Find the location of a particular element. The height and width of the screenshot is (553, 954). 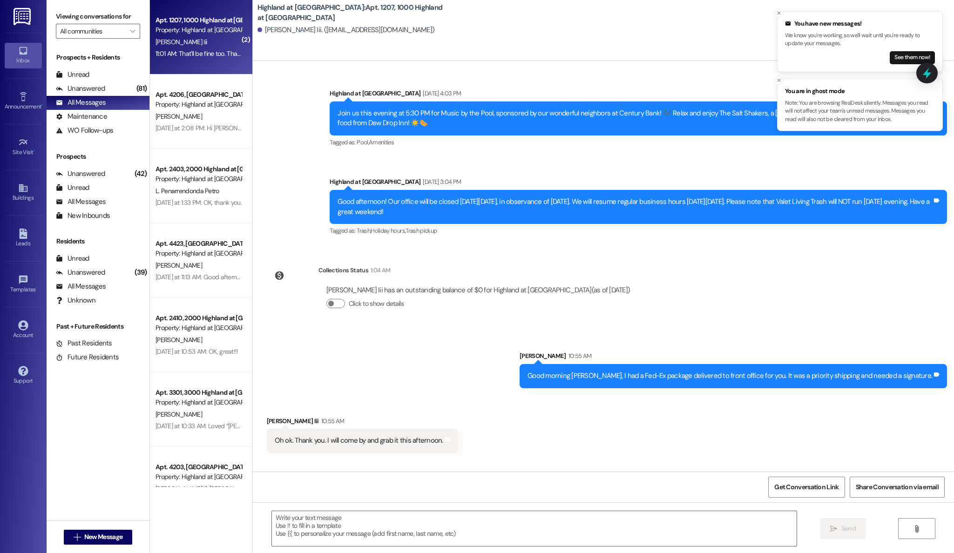

span: Pool , is located at coordinates (363, 142).